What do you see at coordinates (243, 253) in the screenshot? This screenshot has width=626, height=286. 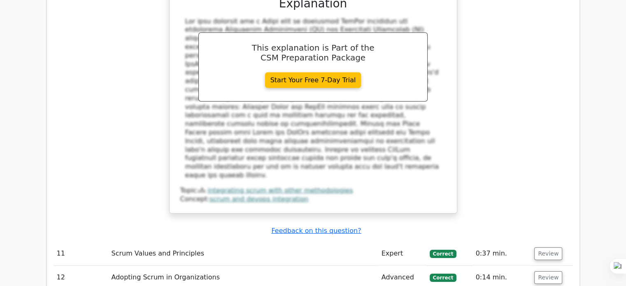 I see `td: Scrum Values and Principles` at bounding box center [243, 253].